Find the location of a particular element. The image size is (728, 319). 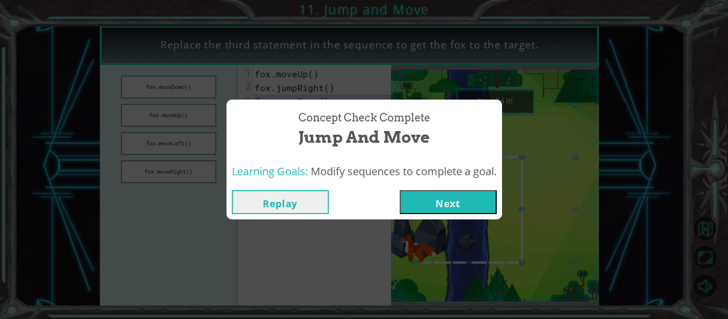

button: Replay is located at coordinates (280, 202).